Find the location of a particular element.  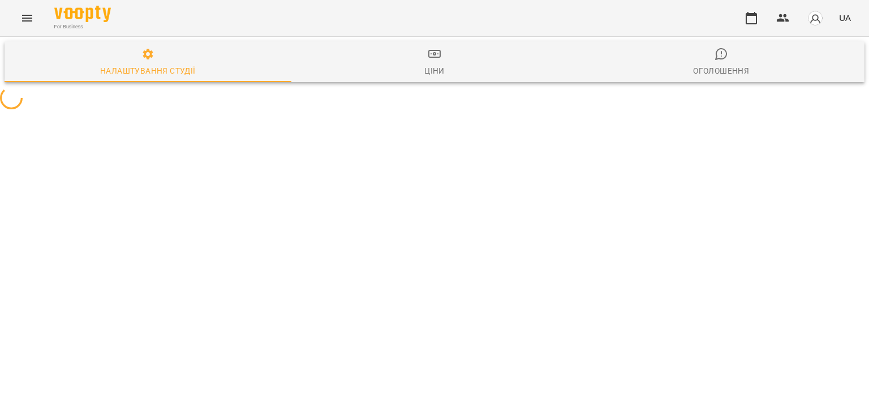

button: Menu is located at coordinates (27, 18).